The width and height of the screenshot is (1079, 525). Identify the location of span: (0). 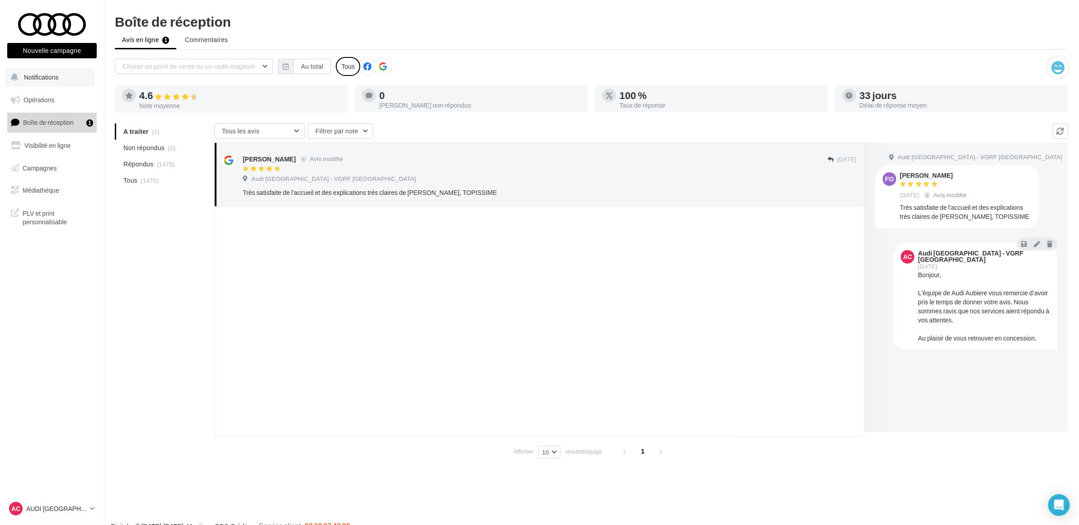
(172, 148).